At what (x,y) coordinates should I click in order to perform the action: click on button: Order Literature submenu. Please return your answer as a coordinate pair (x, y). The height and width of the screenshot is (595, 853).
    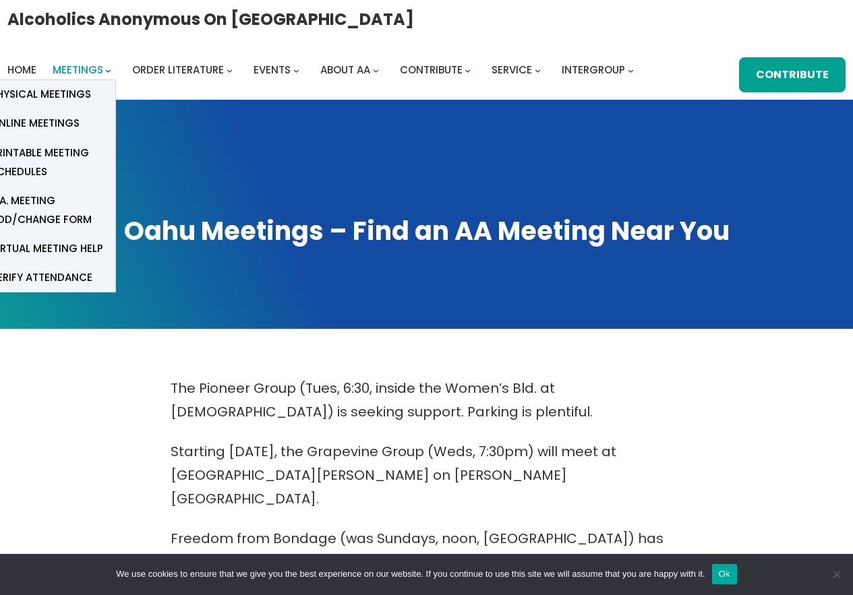
    Looking at the image, I should click on (229, 69).